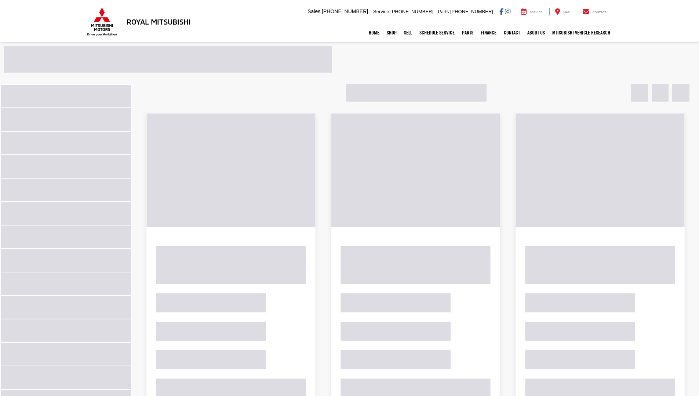 The width and height of the screenshot is (699, 396). I want to click on span: Contact, so click(599, 12).